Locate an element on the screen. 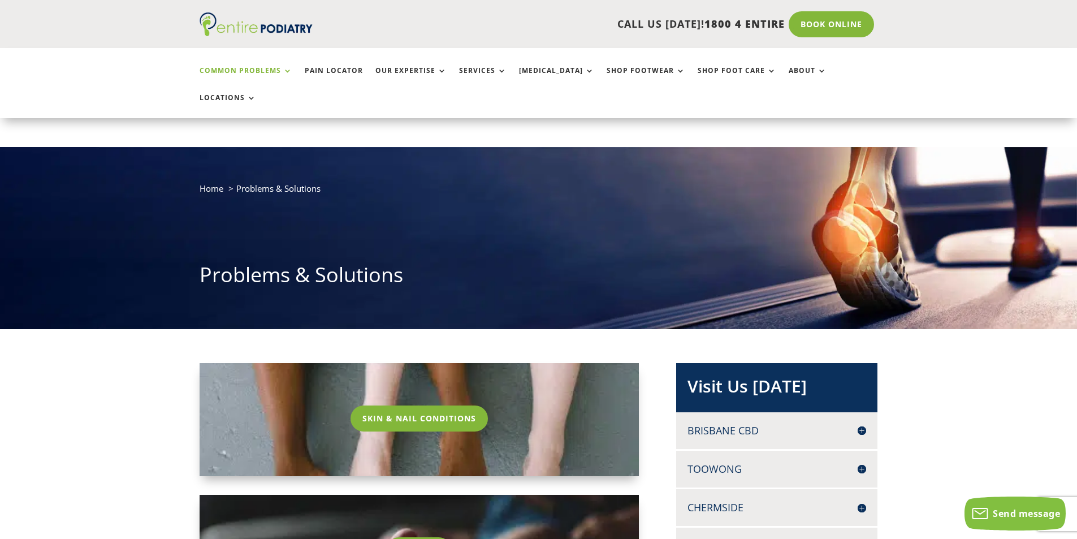 This screenshot has height=539, width=1077. a: Our Expertise is located at coordinates (411, 79).